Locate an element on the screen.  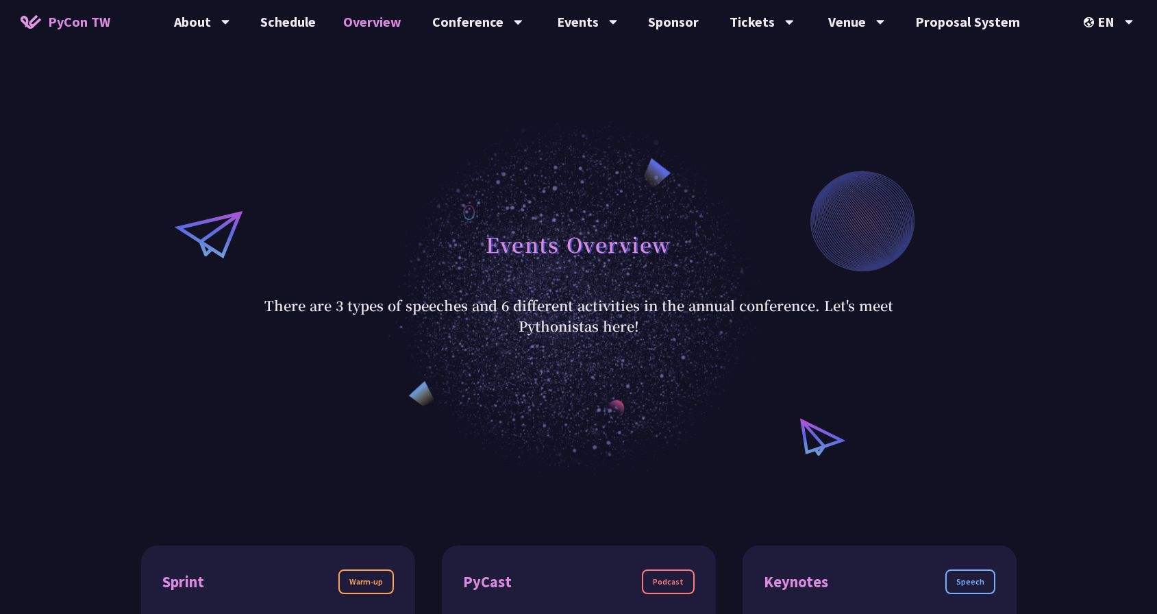
div: PyCast is located at coordinates (487, 582).